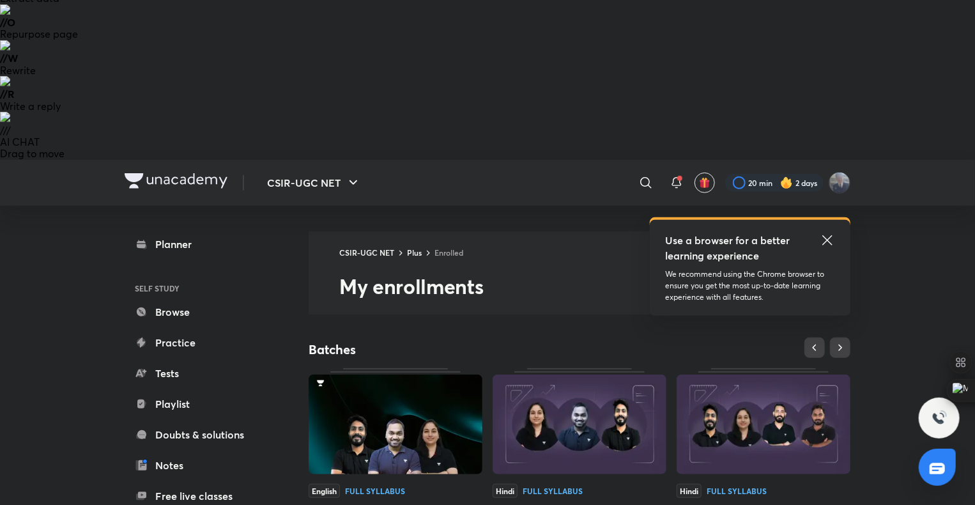 Image resolution: width=975 pixels, height=505 pixels. Describe the element at coordinates (705, 183) in the screenshot. I see `img: avatar` at that location.